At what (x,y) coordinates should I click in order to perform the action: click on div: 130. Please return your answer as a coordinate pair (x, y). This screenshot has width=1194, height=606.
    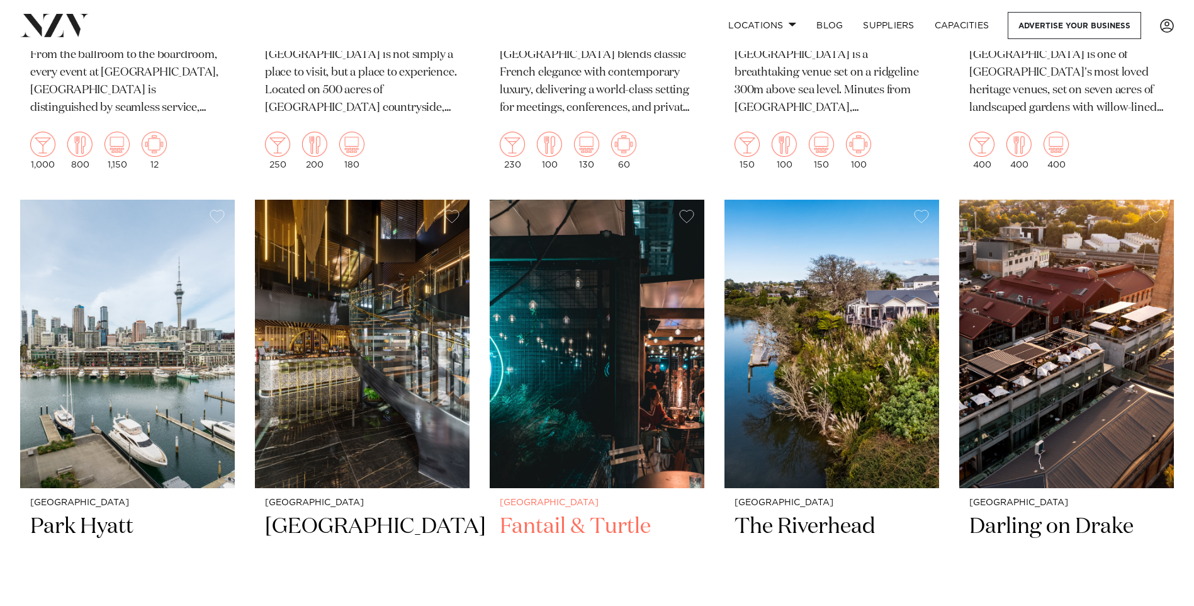
    Looking at the image, I should click on (587, 150).